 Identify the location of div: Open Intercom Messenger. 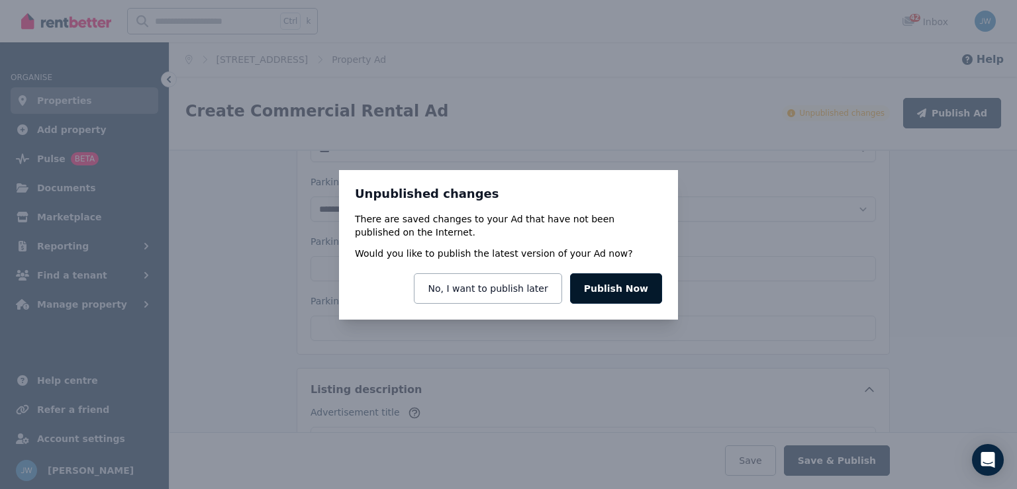
(988, 460).